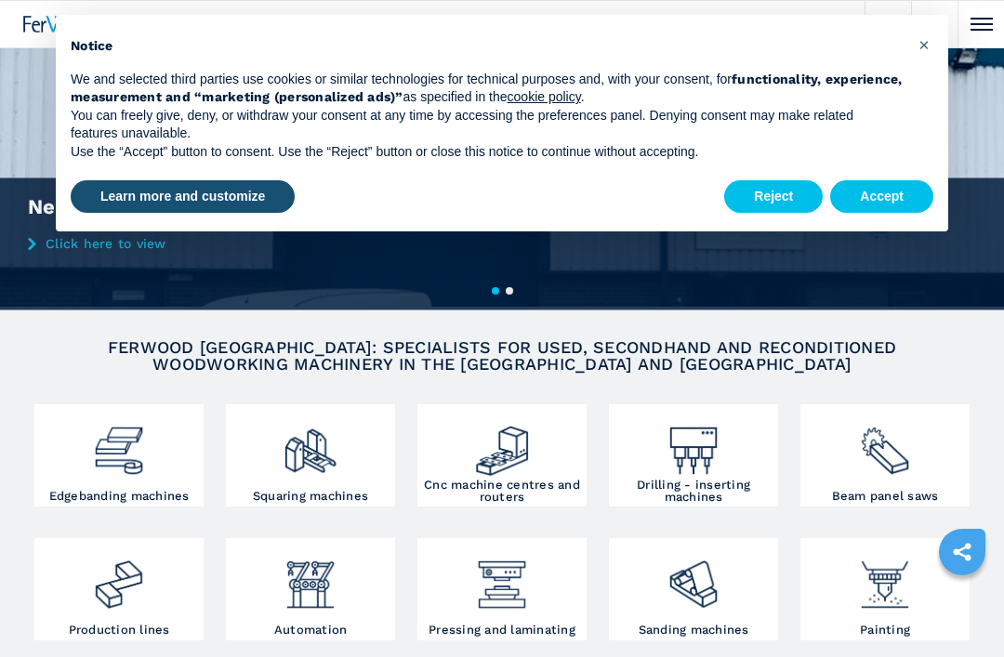  What do you see at coordinates (487, 152) in the screenshot?
I see `p: Use the “Accept” button to consent. Use the “Reject” button or close this notice to continue with...` at bounding box center [487, 152].